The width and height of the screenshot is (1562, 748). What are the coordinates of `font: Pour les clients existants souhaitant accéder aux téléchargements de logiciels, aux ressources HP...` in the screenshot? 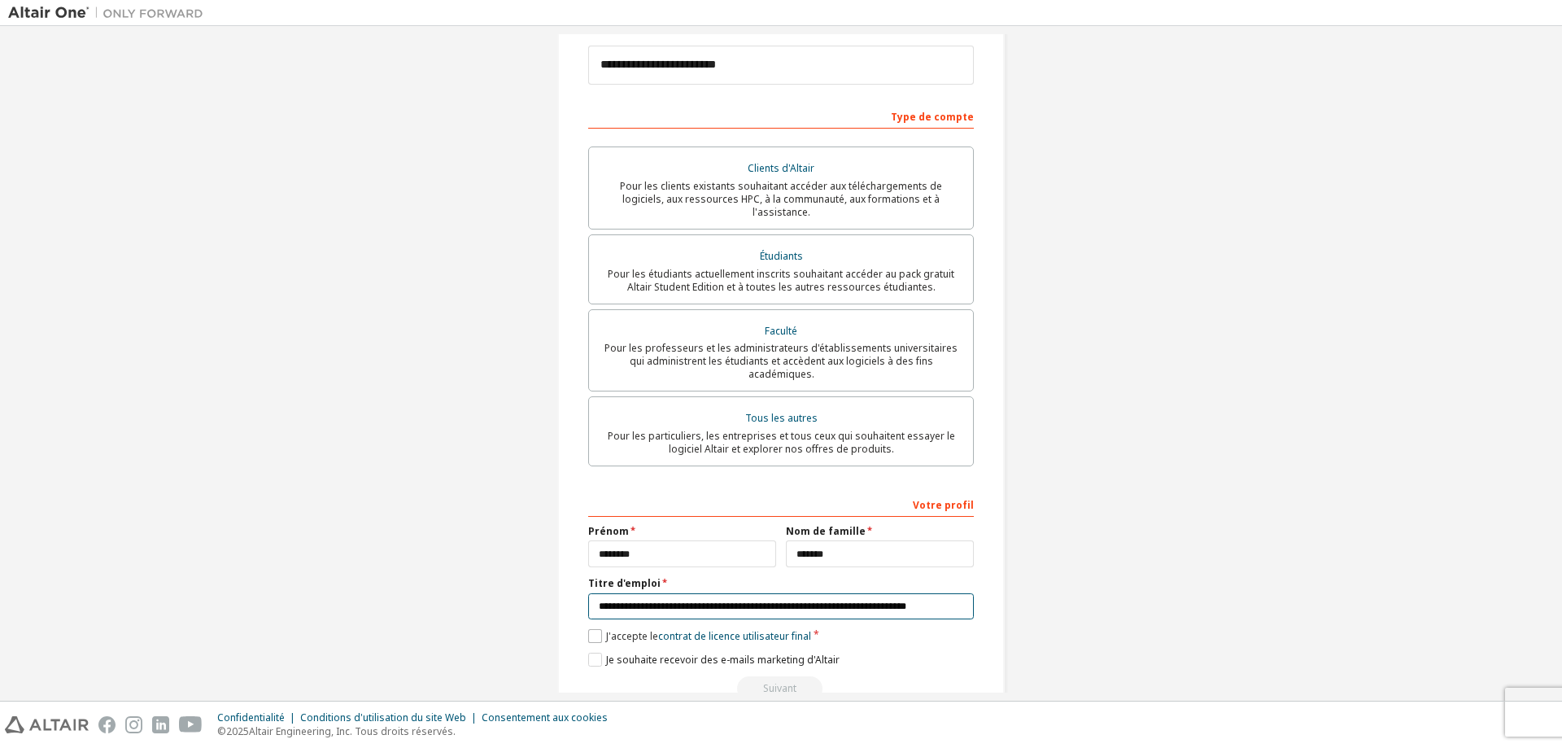 It's located at (781, 199).